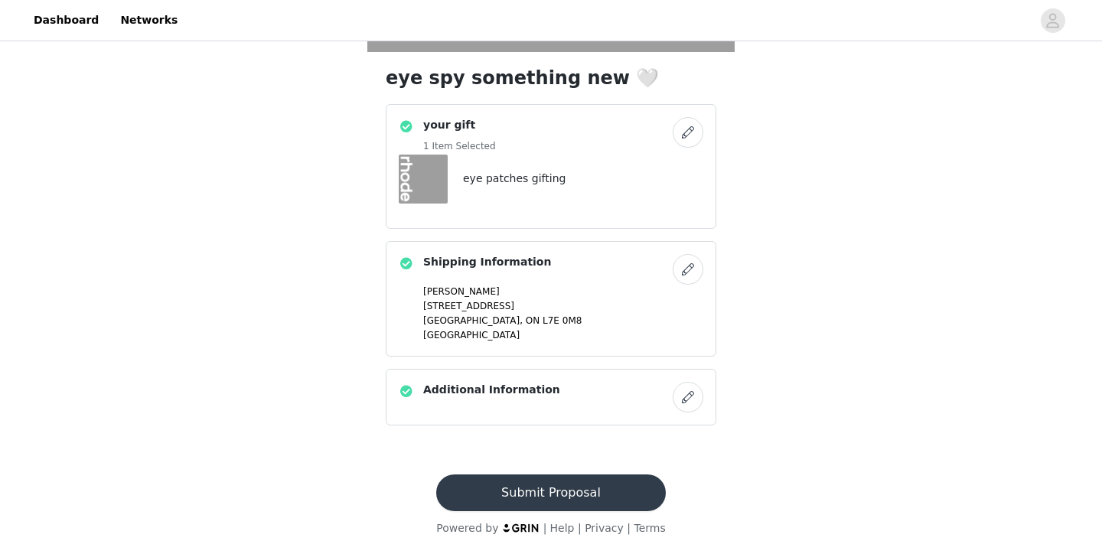 This screenshot has height=554, width=1102. What do you see at coordinates (149, 20) in the screenshot?
I see `a: Networks` at bounding box center [149, 20].